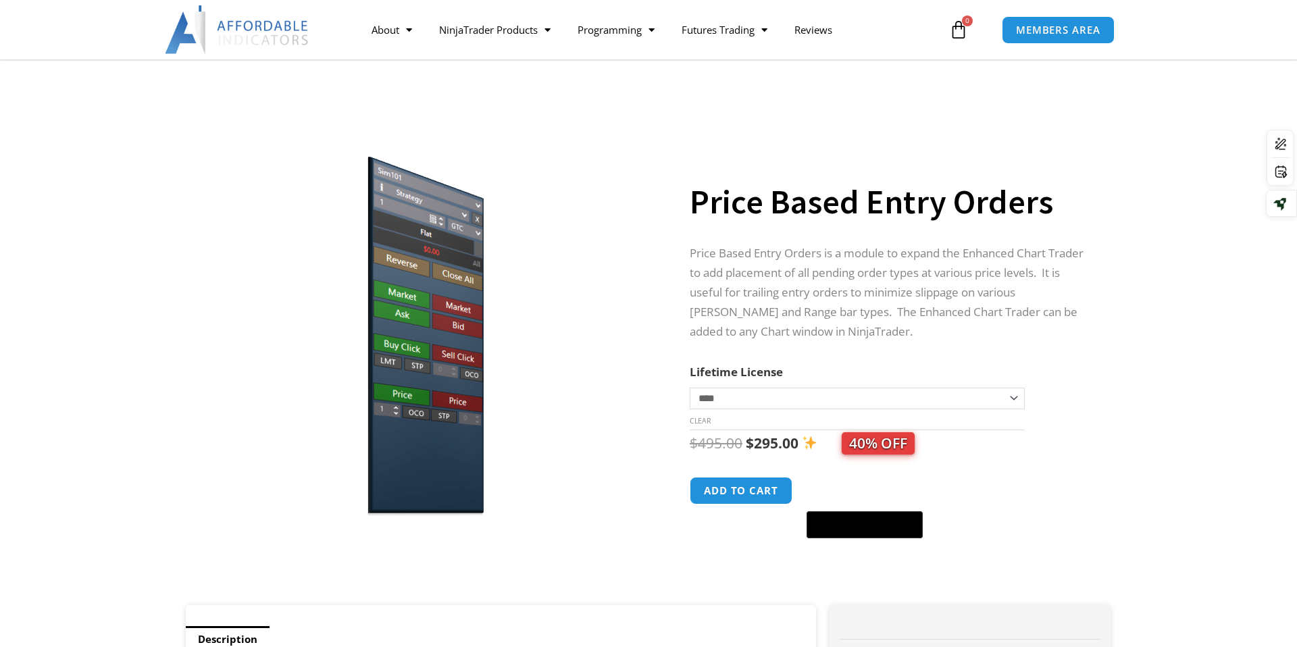 The width and height of the screenshot is (1297, 647). What do you see at coordinates (724, 30) in the screenshot?
I see `a: Futures Trading` at bounding box center [724, 30].